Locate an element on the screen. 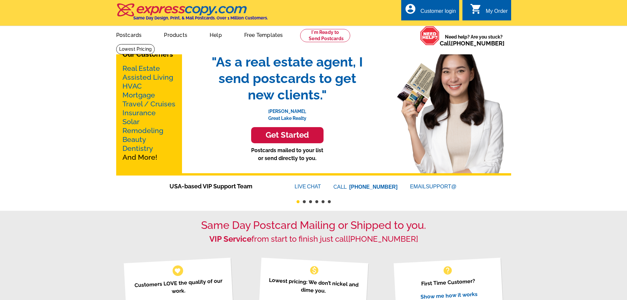  span: Call is located at coordinates (472, 43).